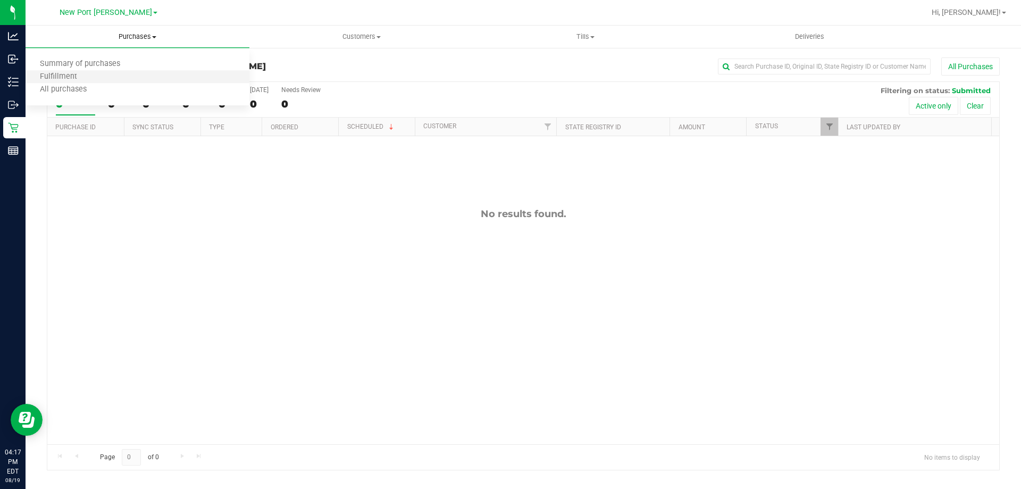 Image resolution: width=1021 pixels, height=489 pixels. Describe the element at coordinates (137, 37) in the screenshot. I see `span: Purchases` at that location.